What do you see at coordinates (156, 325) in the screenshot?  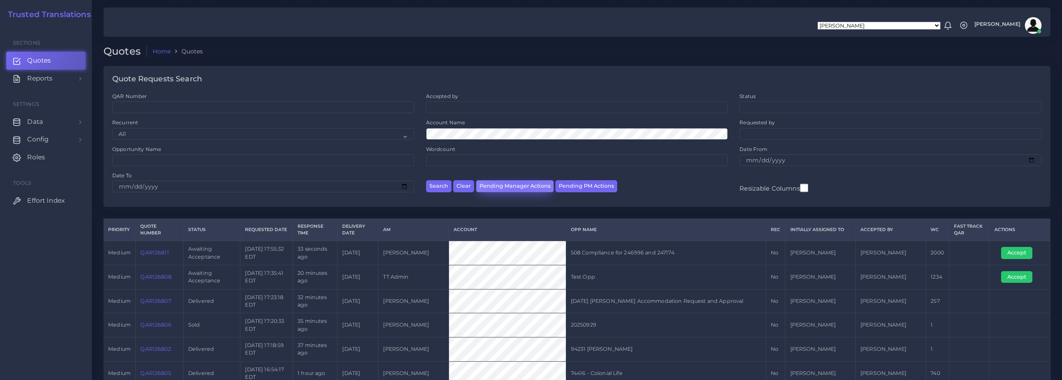 I see `a: QAR126806` at bounding box center [156, 325].